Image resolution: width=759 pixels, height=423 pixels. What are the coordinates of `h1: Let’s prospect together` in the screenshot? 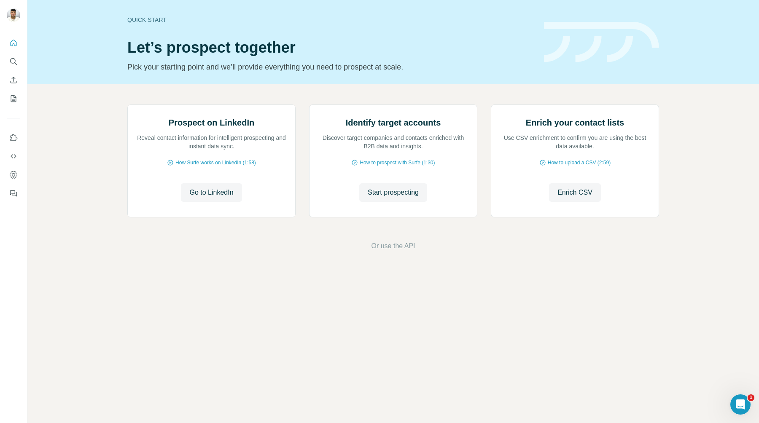 It's located at (330, 48).